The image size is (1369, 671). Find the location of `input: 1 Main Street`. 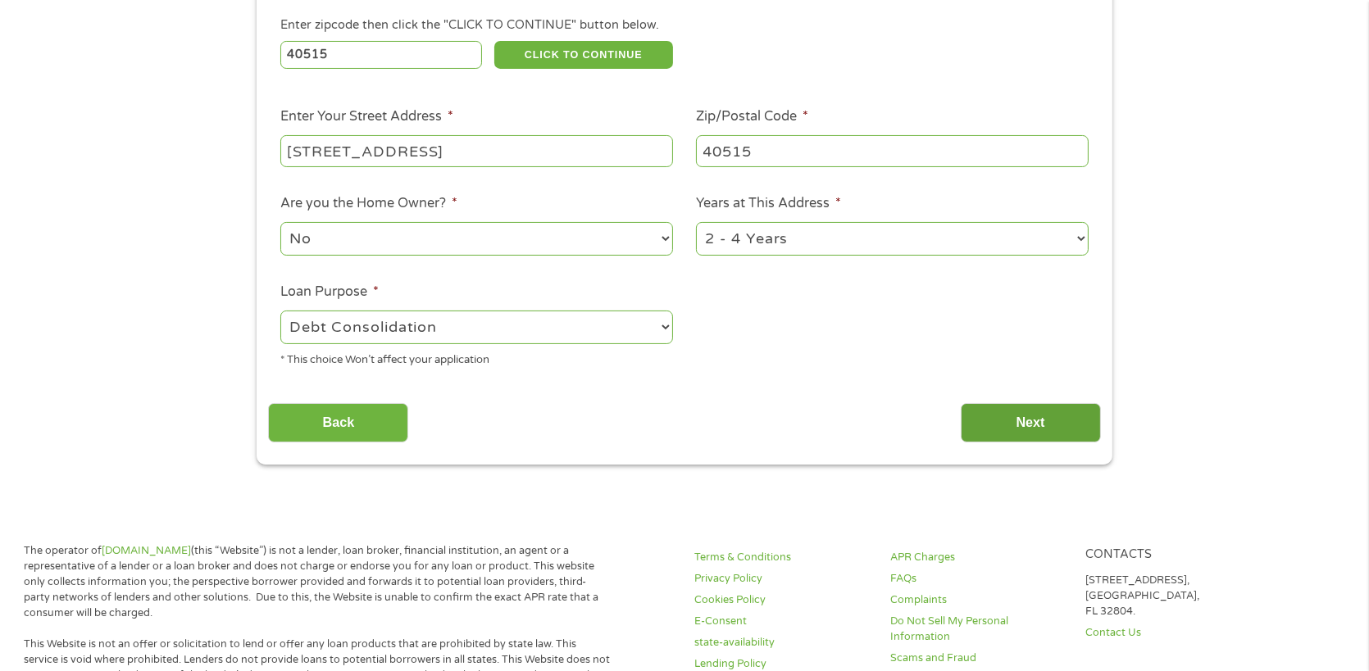

input: 1 Main Street is located at coordinates (476, 151).